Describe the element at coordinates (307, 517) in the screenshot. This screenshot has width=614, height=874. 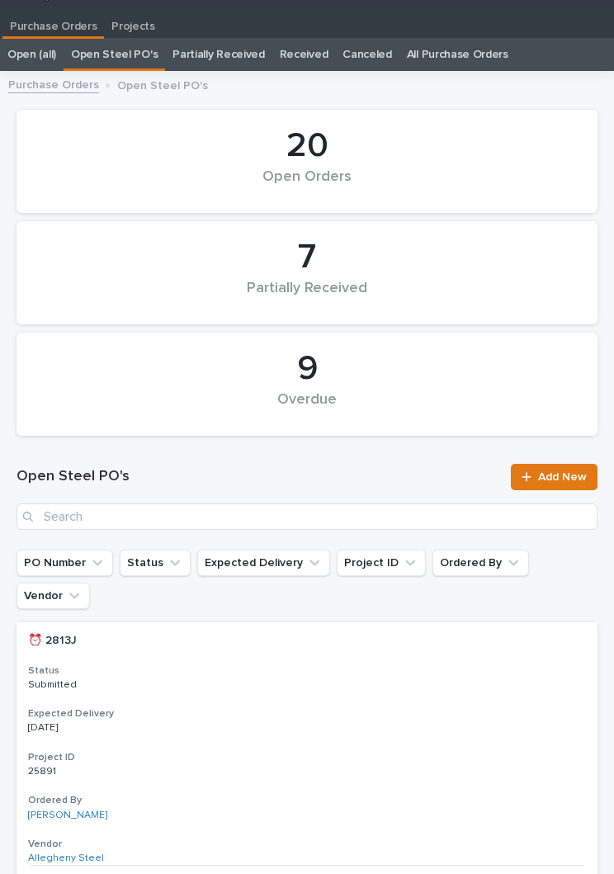
I see `div: Search` at that location.